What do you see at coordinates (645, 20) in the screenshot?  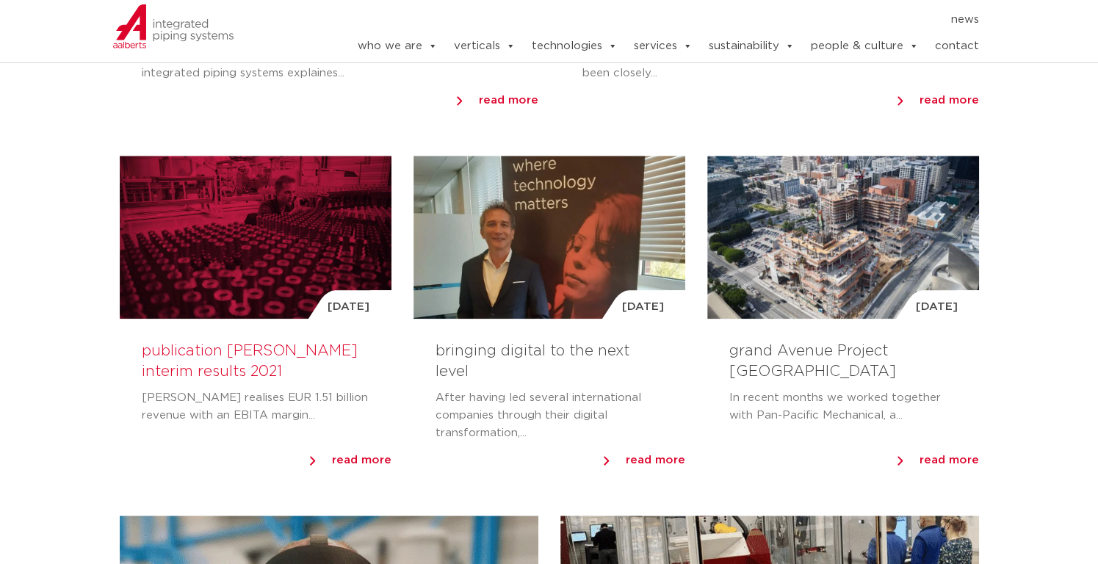 I see `nav: Menu` at bounding box center [645, 20].